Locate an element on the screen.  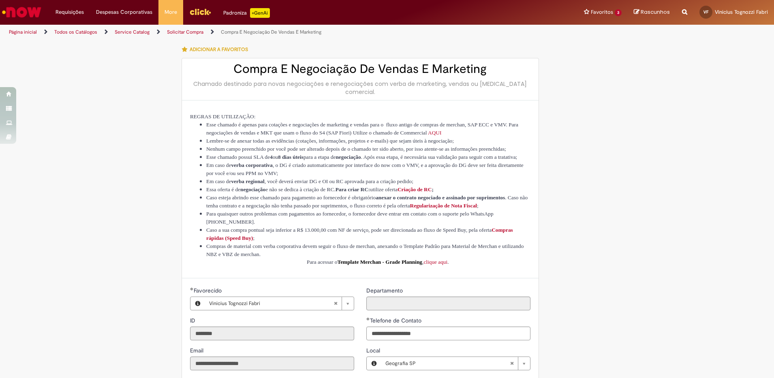
span: Nenhum campo preenchido por você pode ser alterado depois de o chamado ter sido aberto, por isso ... is located at coordinates (356, 149).